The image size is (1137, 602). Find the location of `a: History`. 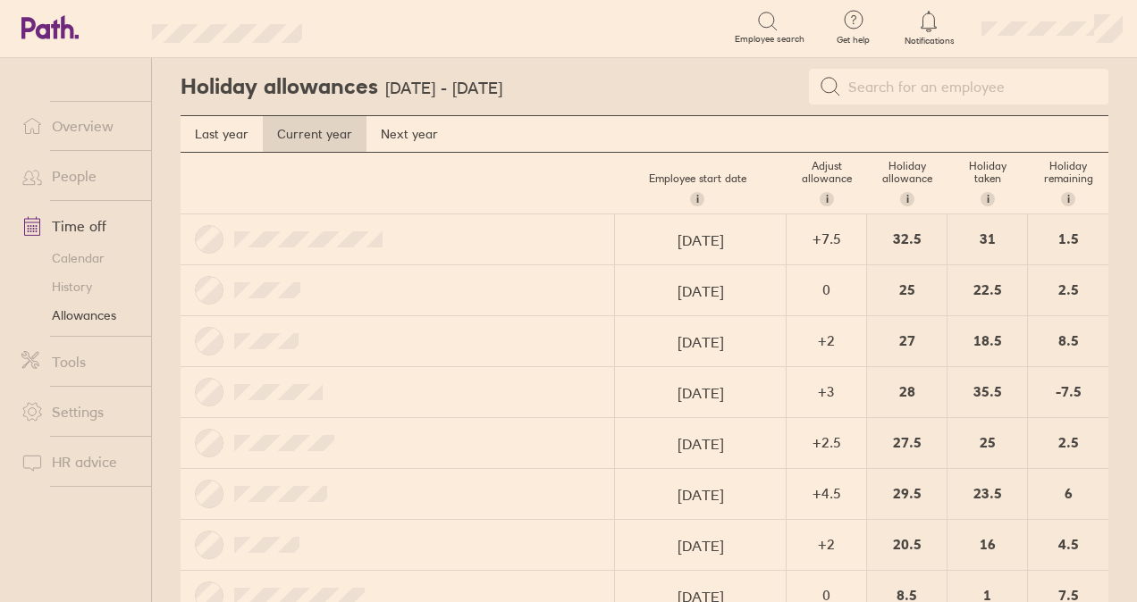

a: History is located at coordinates (79, 287).